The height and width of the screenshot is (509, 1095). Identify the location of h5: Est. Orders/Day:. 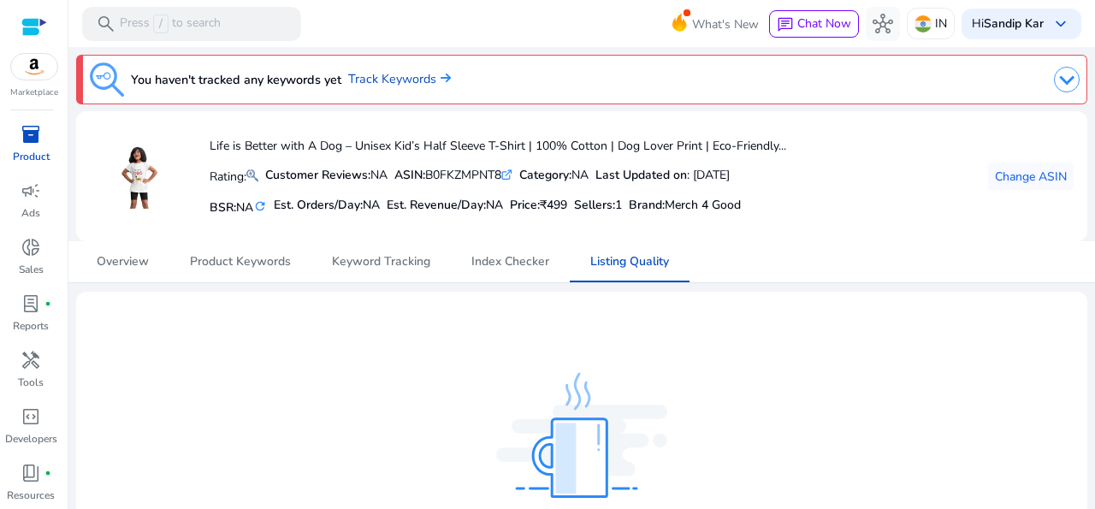
(327, 205).